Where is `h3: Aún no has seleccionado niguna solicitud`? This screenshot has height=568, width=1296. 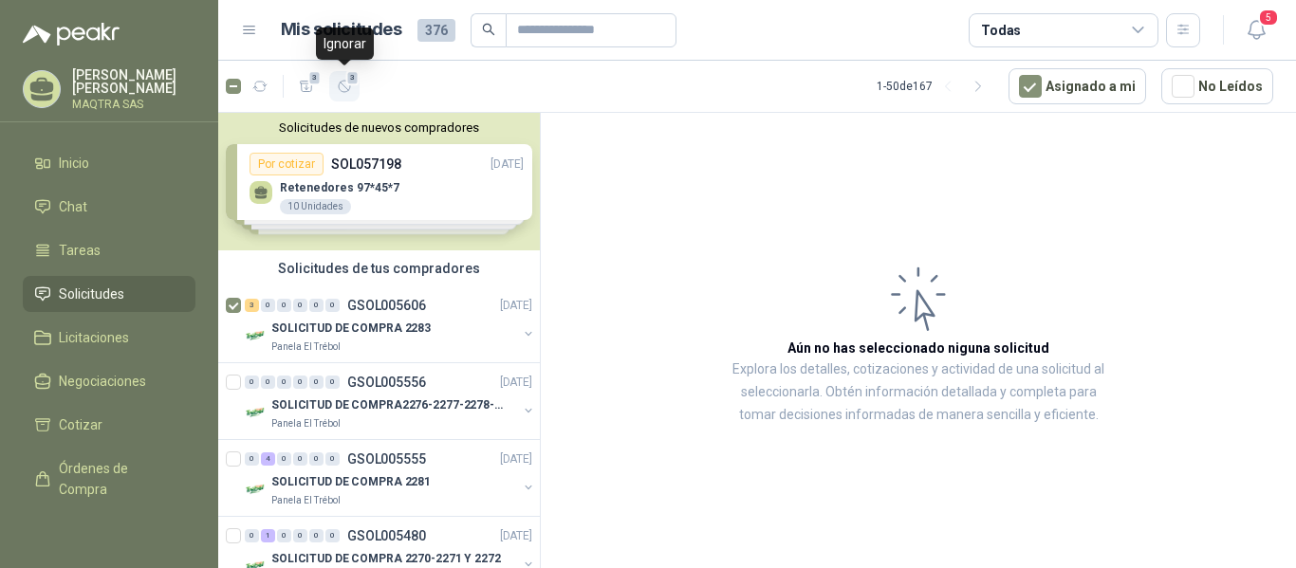 h3: Aún no has seleccionado niguna solicitud is located at coordinates (918, 348).